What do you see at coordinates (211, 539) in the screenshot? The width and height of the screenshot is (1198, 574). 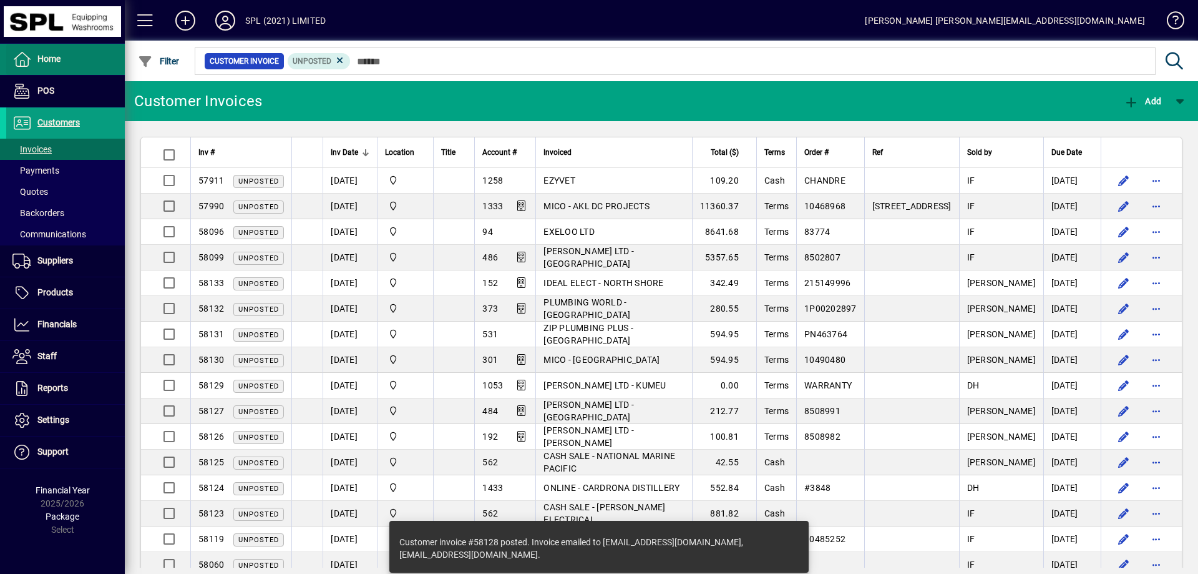 I see `span: 58119` at bounding box center [211, 539].